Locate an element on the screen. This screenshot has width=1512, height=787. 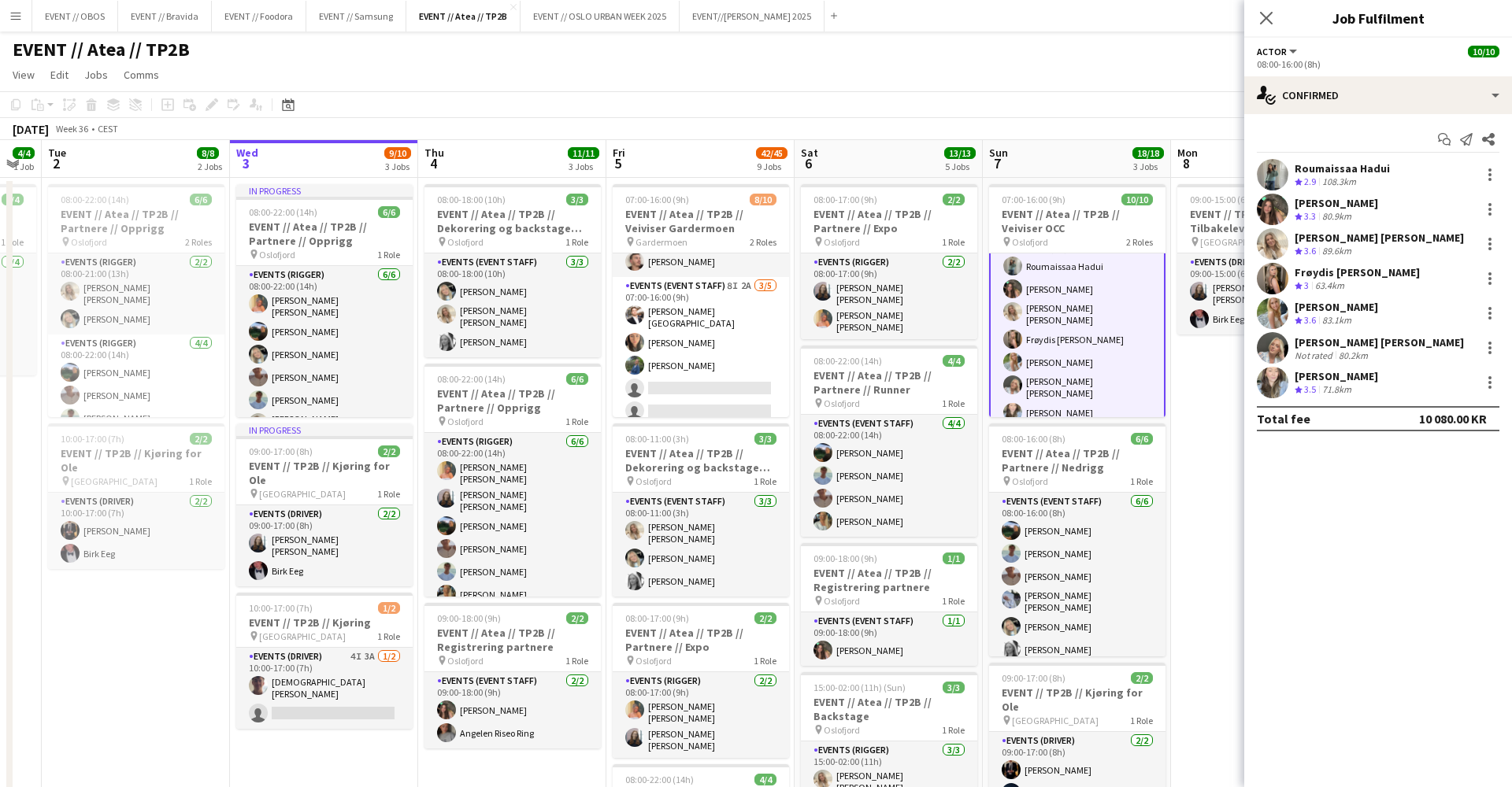
div: 08:00-22:00 (14h)4/4EVENT // Atea // TP2B // Partnere // Runner Oslofjord1 RoleEvents (Event Staf... is located at coordinates (889, 441).